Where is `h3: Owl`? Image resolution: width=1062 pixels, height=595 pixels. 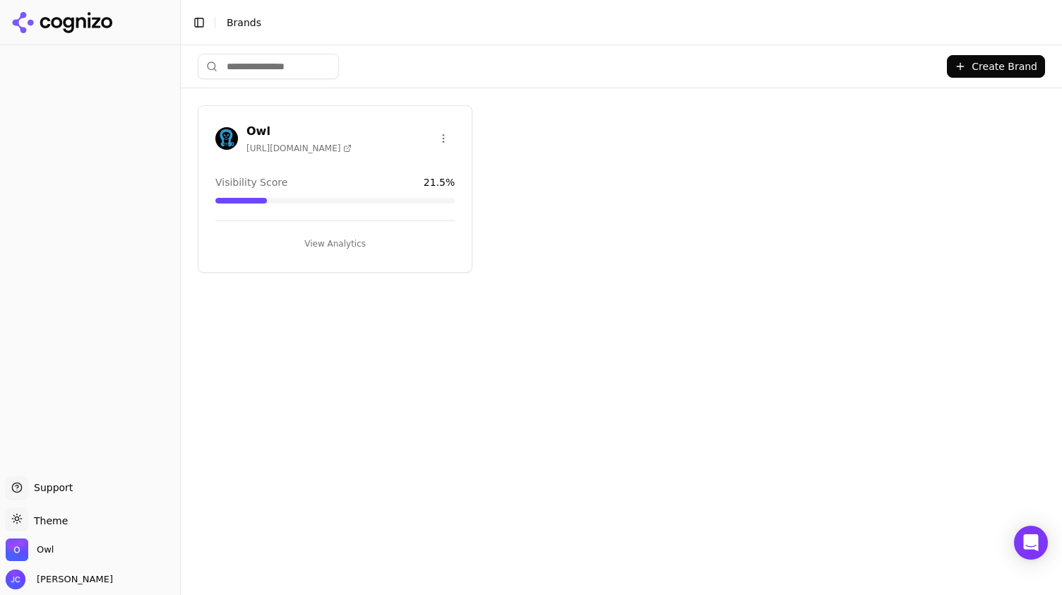 h3: Owl is located at coordinates (299, 131).